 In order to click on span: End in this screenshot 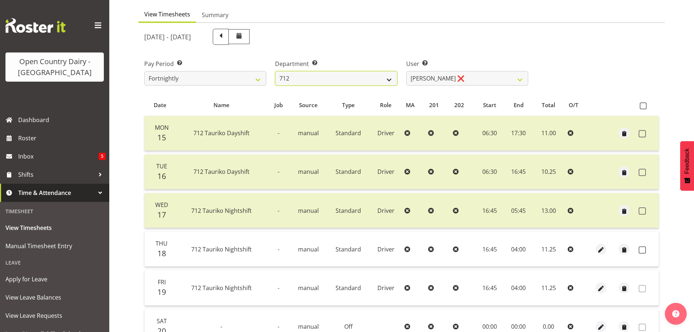, I will do `click(518, 105)`.